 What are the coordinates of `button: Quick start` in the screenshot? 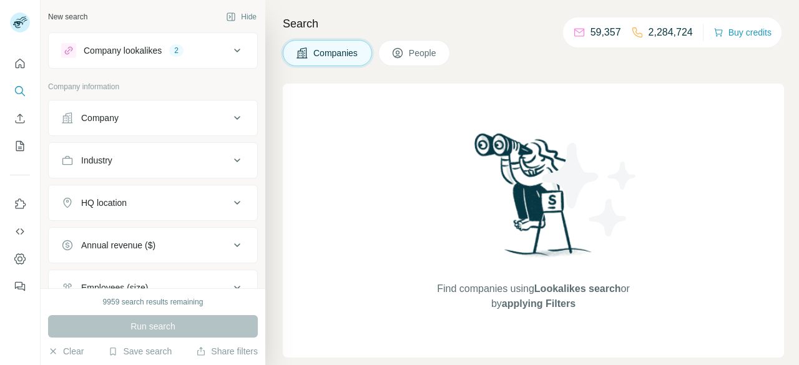 It's located at (20, 64).